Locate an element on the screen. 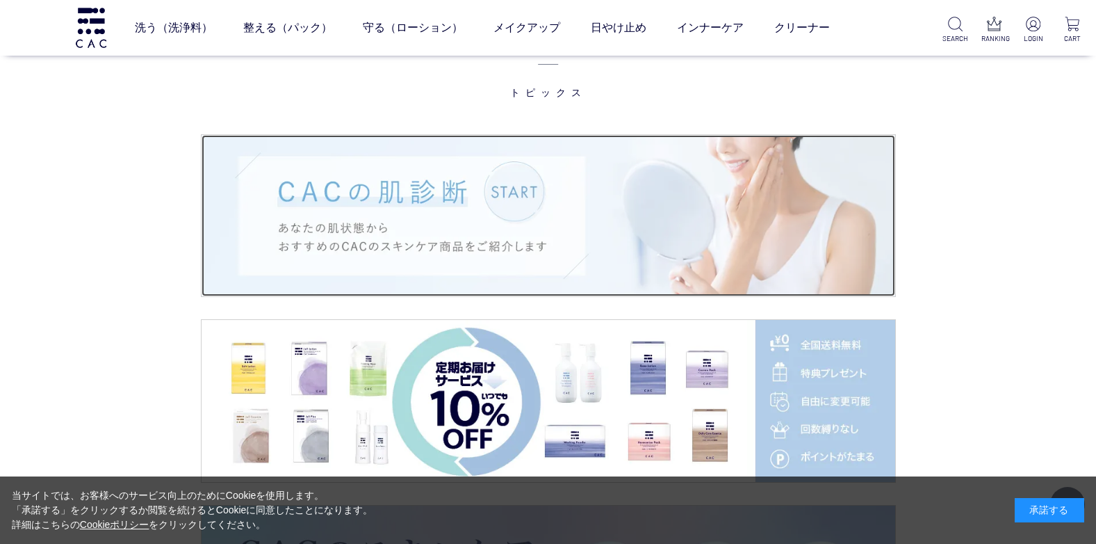  a: 定期便サービス定期便サービス is located at coordinates (548, 400).